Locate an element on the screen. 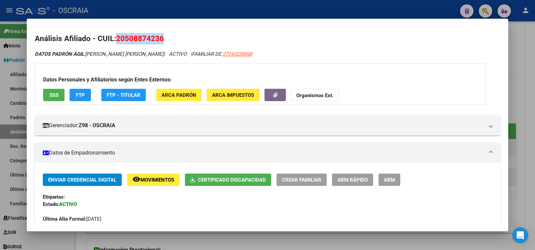 The image size is (535, 250). mat-expansion-panel-header: Datos de Empadronamiento is located at coordinates (267, 153).